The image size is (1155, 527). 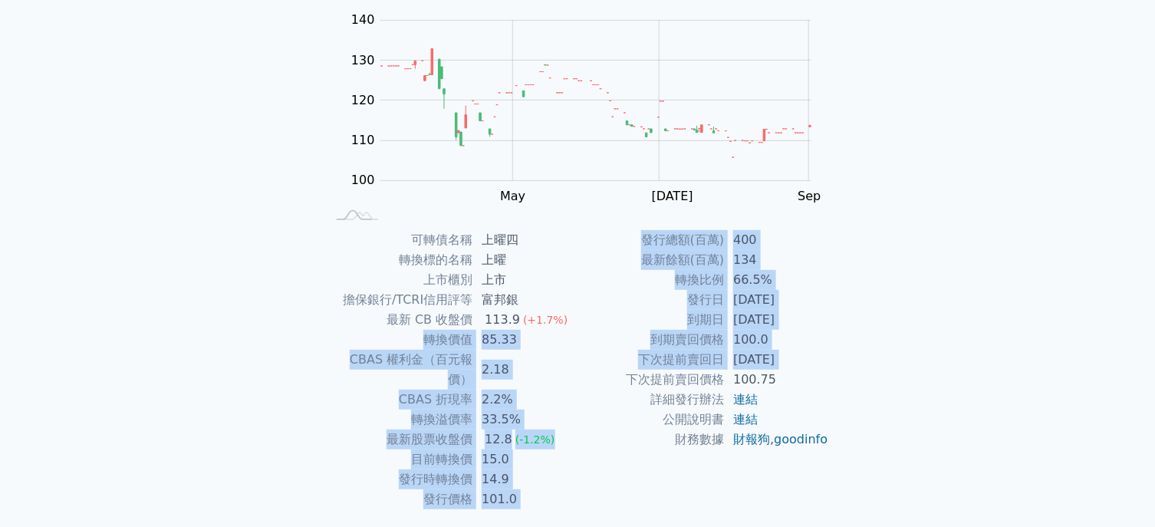 What do you see at coordinates (399, 499) in the screenshot?
I see `td: 發行價格` at bounding box center [399, 499].